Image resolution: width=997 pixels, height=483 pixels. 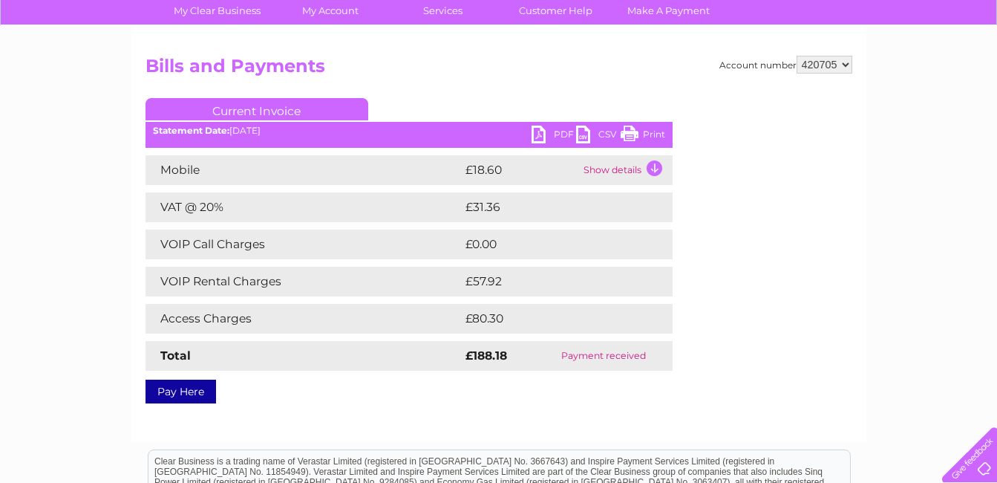 I want to click on a: Print, so click(x=643, y=136).